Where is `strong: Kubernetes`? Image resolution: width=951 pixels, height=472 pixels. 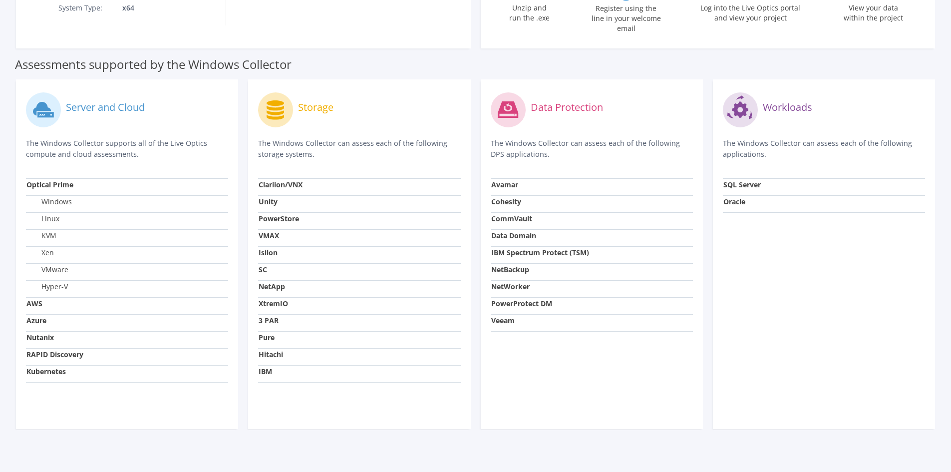 strong: Kubernetes is located at coordinates (46, 371).